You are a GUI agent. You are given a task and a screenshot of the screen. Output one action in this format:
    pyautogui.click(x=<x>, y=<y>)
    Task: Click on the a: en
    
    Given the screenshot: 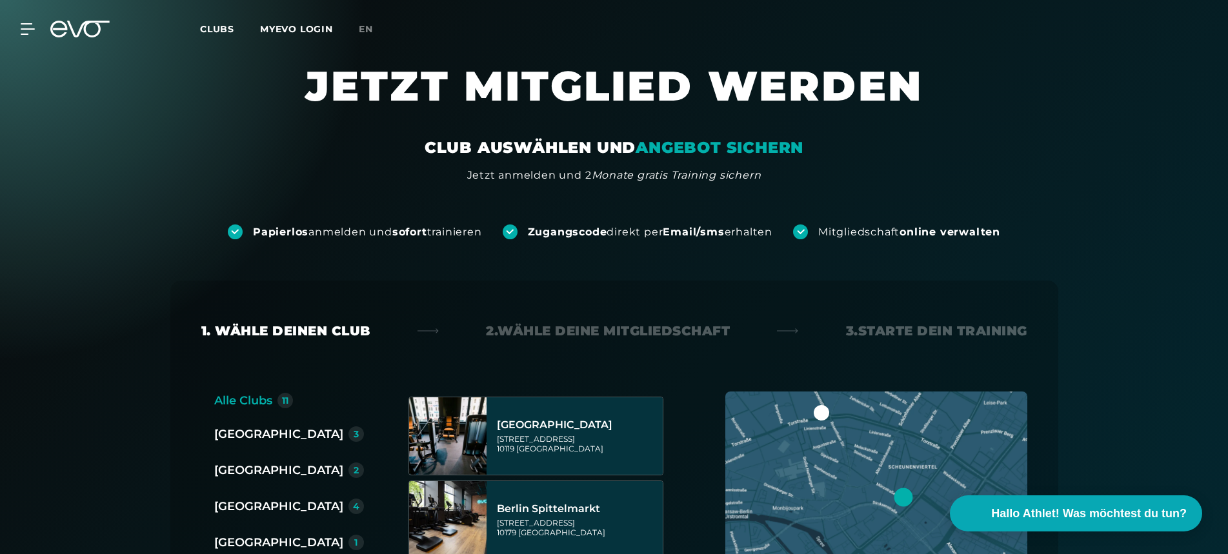 What is the action you would take?
    pyautogui.click(x=374, y=29)
    